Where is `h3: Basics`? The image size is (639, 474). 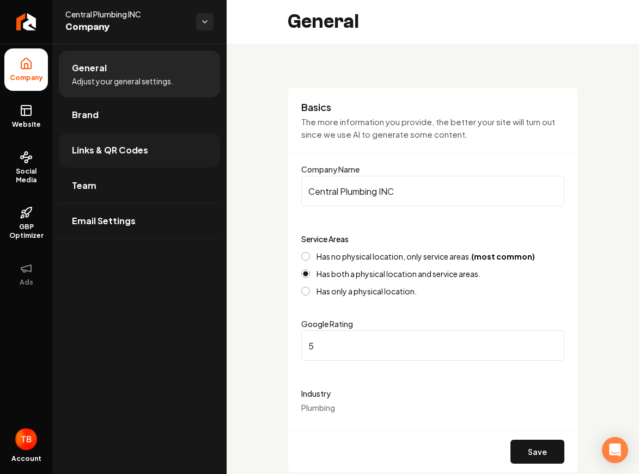 h3: Basics is located at coordinates (432, 107).